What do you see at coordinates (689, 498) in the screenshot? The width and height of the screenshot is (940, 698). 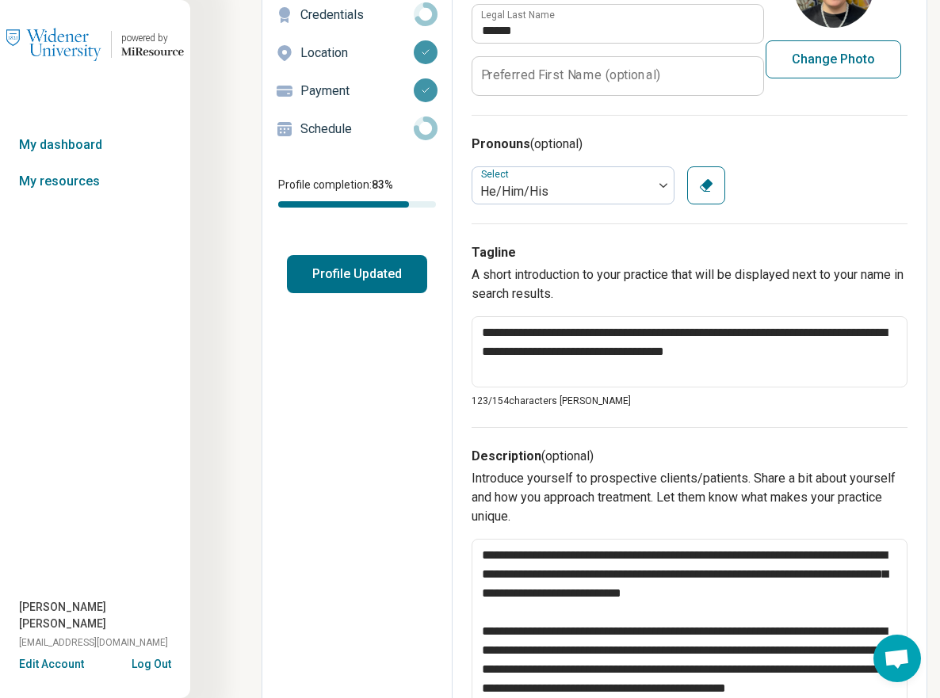 I see `p: Introduce yourself to prospective clients/patients. Share a bit about yourself and how you approa...` at bounding box center [689, 498].